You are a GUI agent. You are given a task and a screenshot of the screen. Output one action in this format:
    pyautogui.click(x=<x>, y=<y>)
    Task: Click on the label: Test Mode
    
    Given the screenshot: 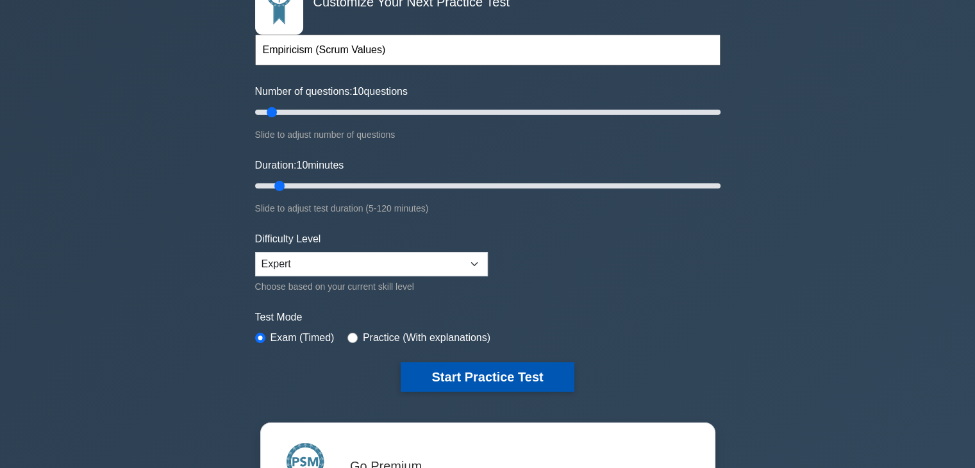 What is the action you would take?
    pyautogui.click(x=488, y=317)
    